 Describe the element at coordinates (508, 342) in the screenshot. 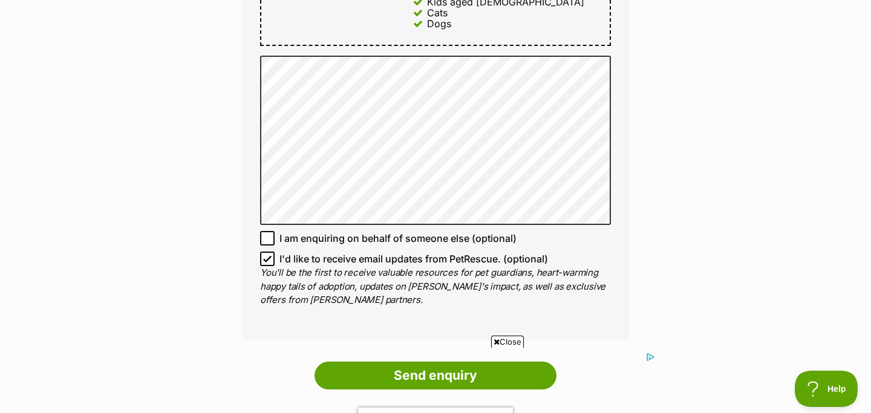

I see `span: Close` at that location.